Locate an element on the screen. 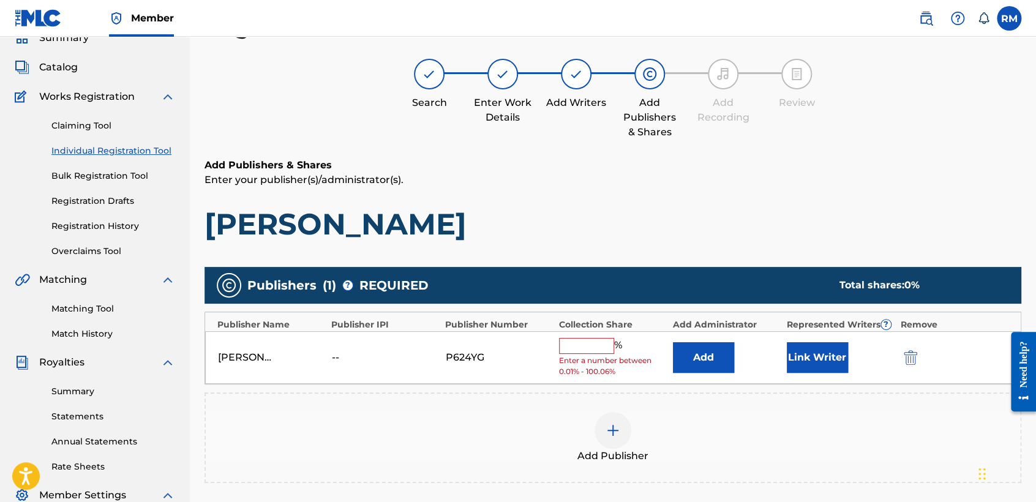 Image resolution: width=1036 pixels, height=502 pixels. span: REQUIRED is located at coordinates (394, 285).